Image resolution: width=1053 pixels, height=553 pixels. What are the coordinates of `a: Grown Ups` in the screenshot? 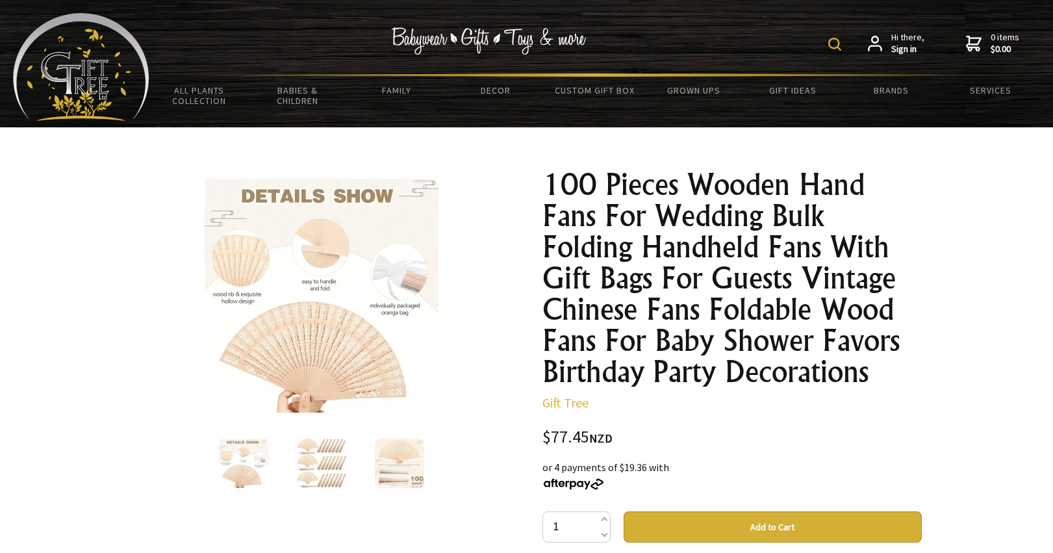 It's located at (694, 90).